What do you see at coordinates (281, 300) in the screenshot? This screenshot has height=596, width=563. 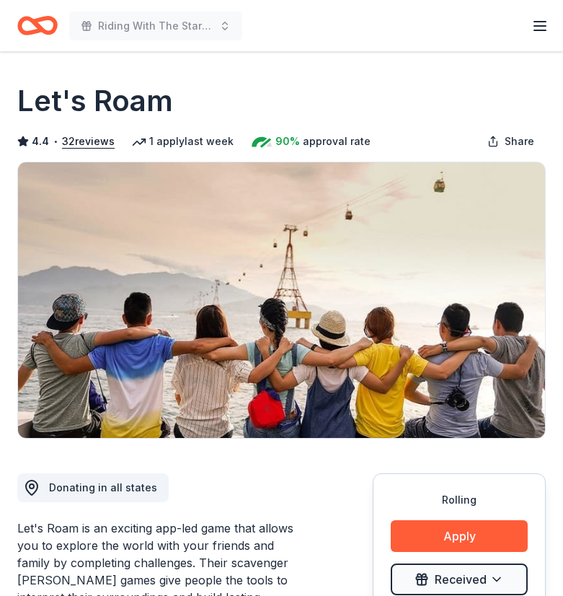 I see `img: Image for Let's Roam` at bounding box center [281, 300].